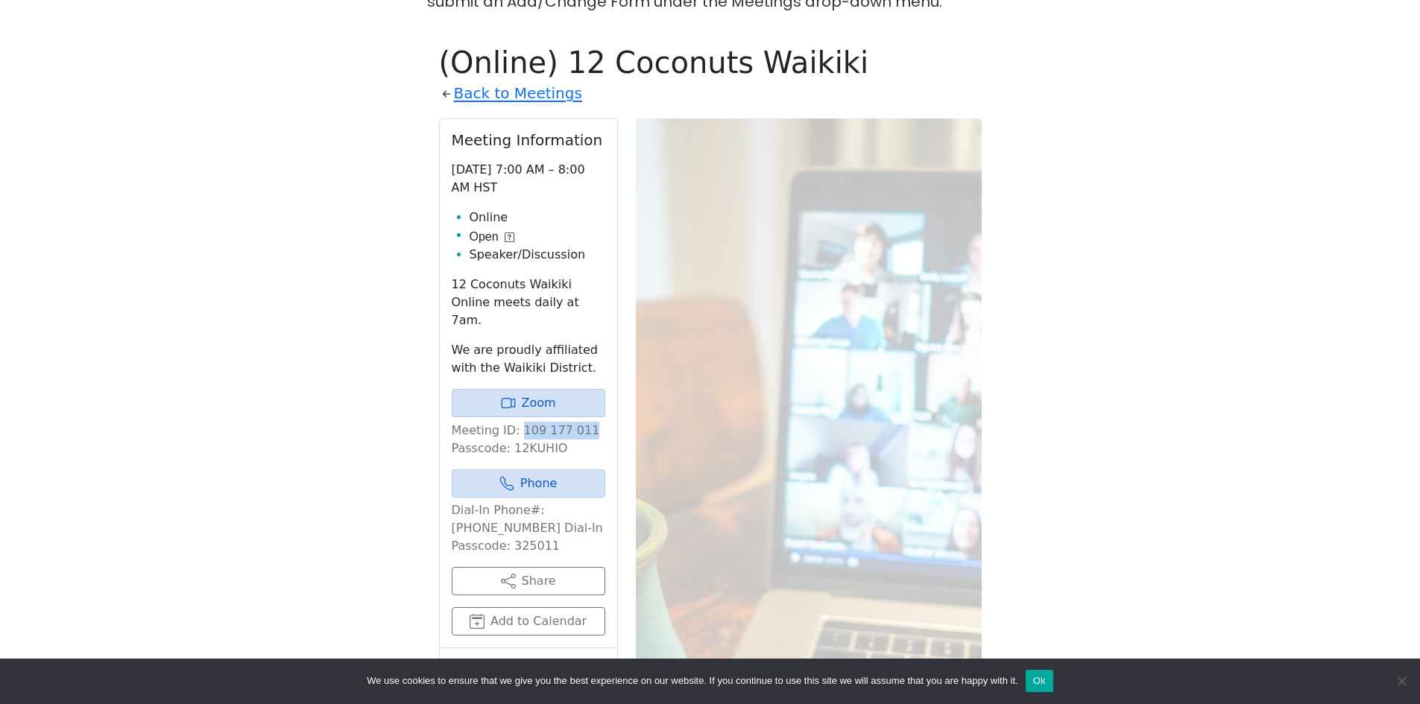 The width and height of the screenshot is (1420, 704). I want to click on a: Back to Meetings, so click(518, 93).